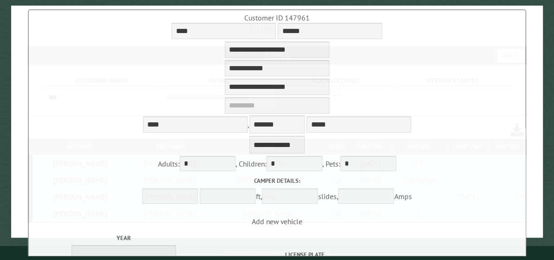  What do you see at coordinates (124, 237) in the screenshot?
I see `label: Year` at bounding box center [124, 237].